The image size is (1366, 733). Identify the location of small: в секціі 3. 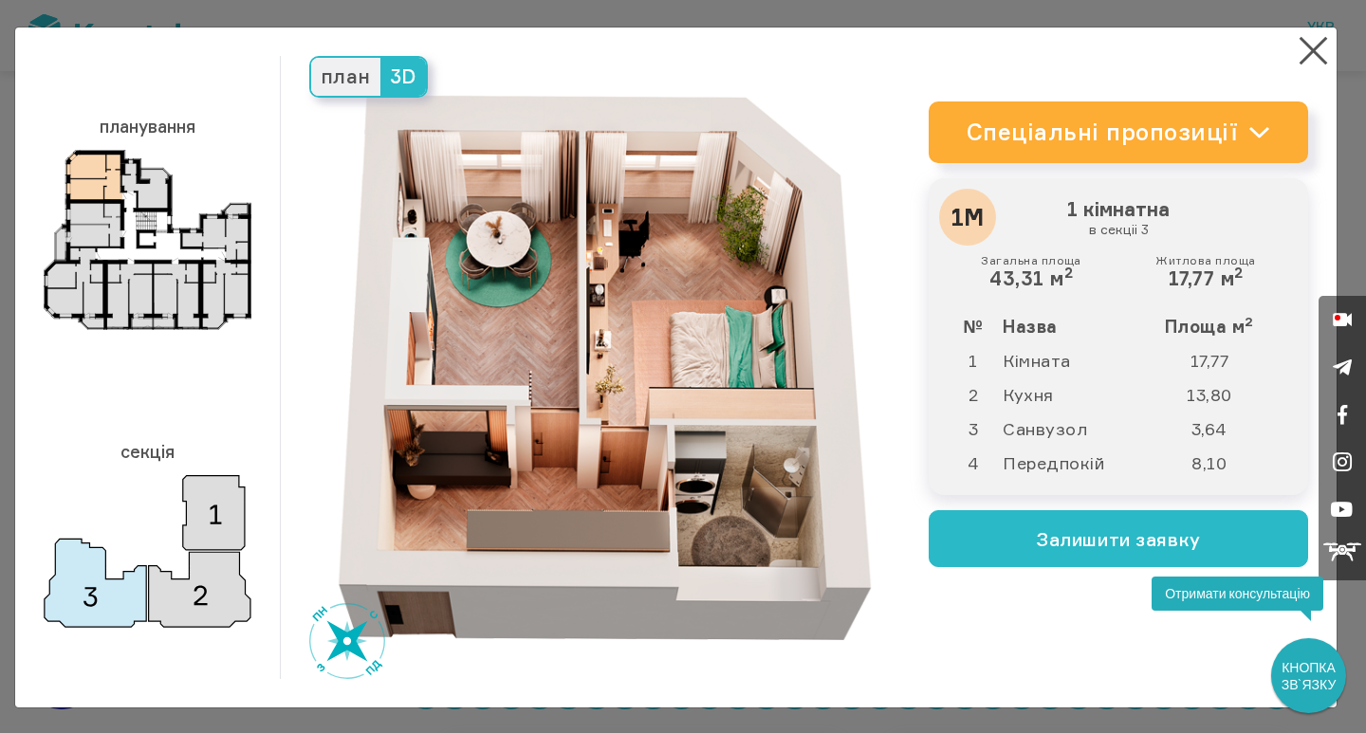
(1118, 230).